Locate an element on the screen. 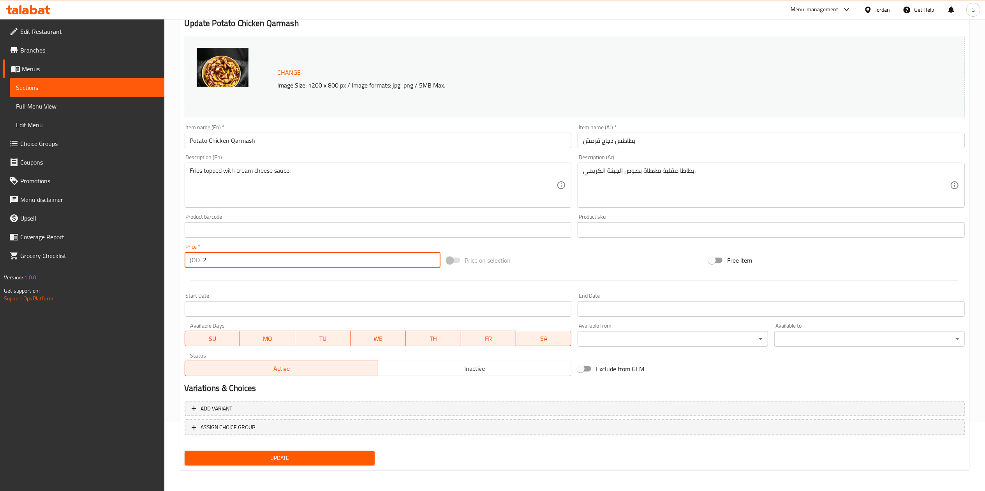 This screenshot has width=985, height=491. span: Free item is located at coordinates (739, 260).